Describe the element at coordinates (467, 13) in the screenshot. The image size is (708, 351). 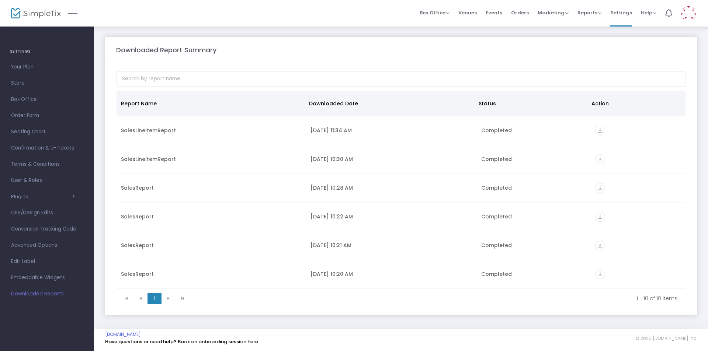
I see `span: Venues` at that location.